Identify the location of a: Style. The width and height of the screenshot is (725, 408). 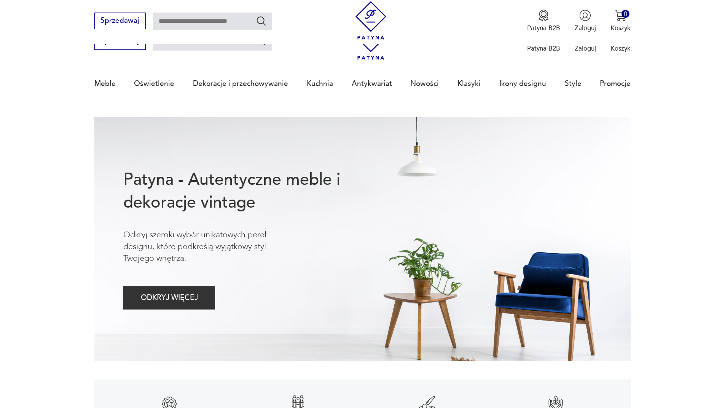
(573, 84).